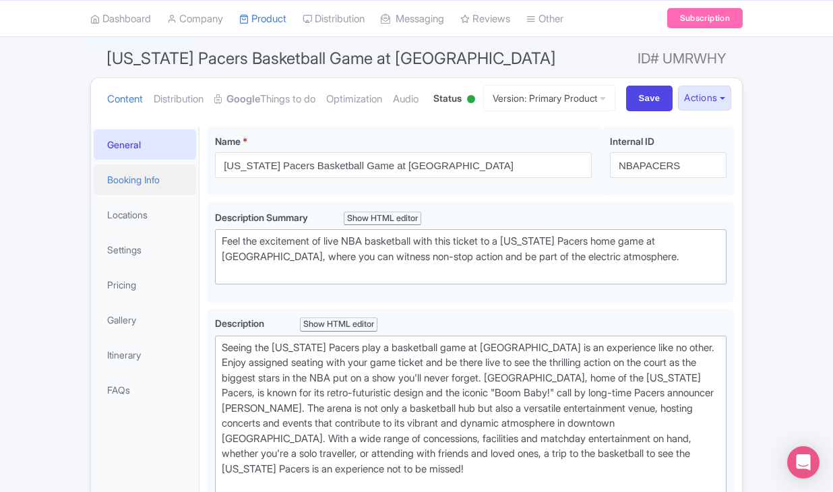  What do you see at coordinates (125, 99) in the screenshot?
I see `a: Content` at bounding box center [125, 99].